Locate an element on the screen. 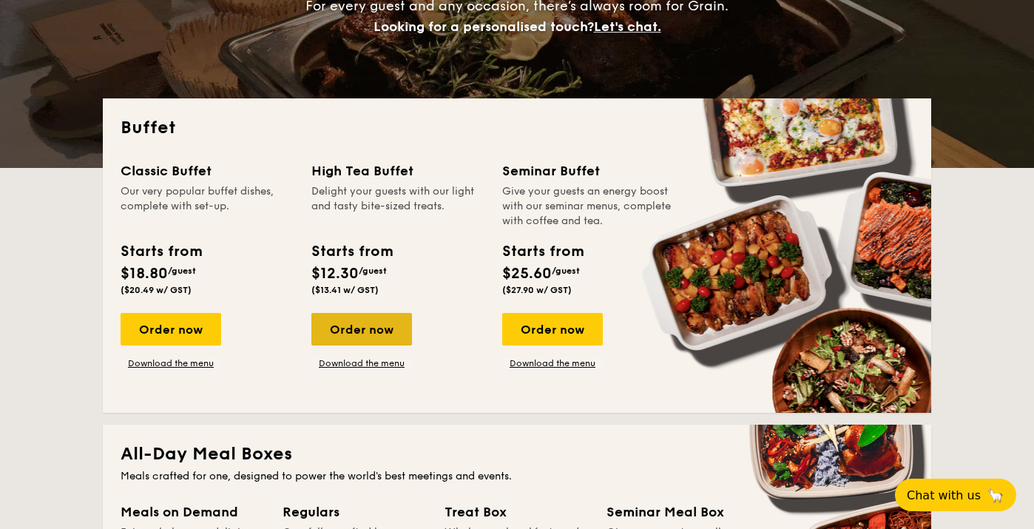 The height and width of the screenshot is (529, 1034). div: Classic Buffet is located at coordinates (207, 171).